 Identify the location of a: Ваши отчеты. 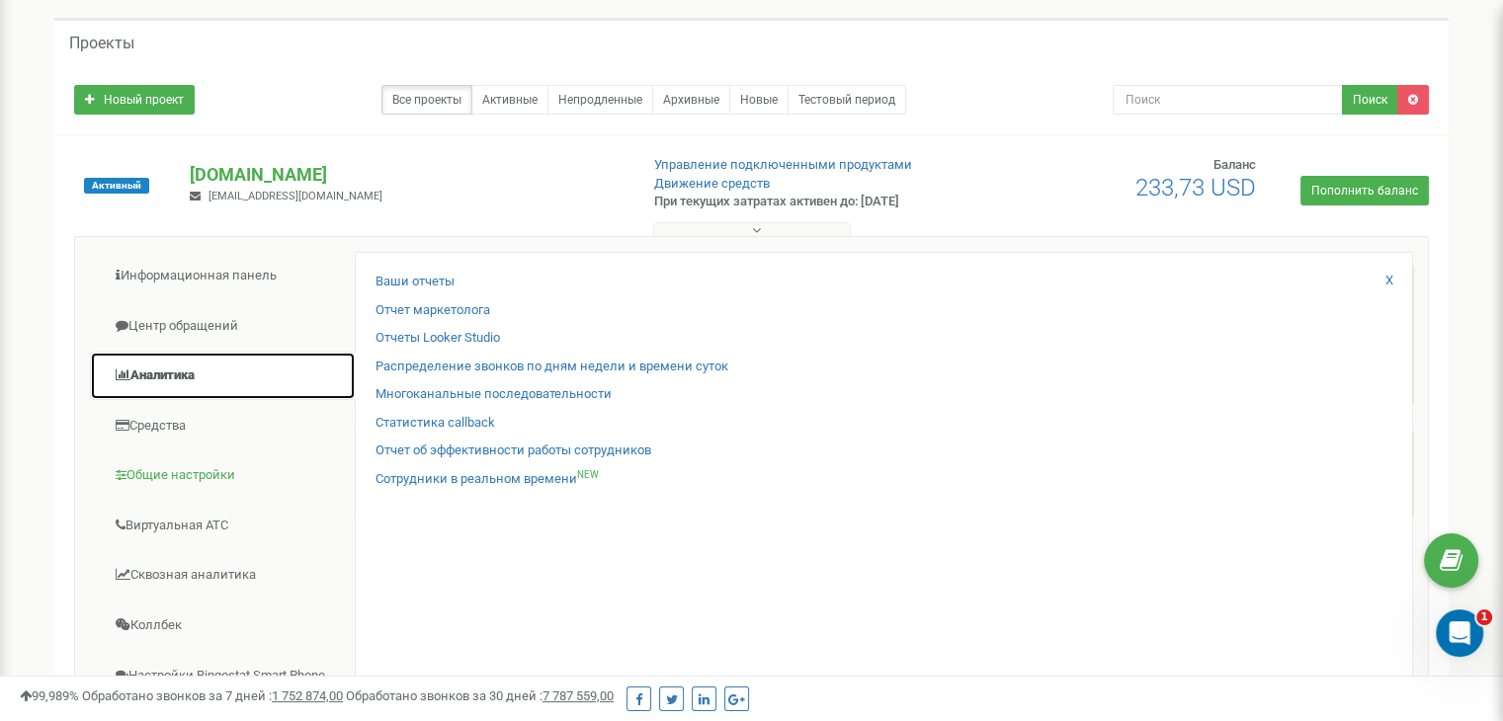
(415, 282).